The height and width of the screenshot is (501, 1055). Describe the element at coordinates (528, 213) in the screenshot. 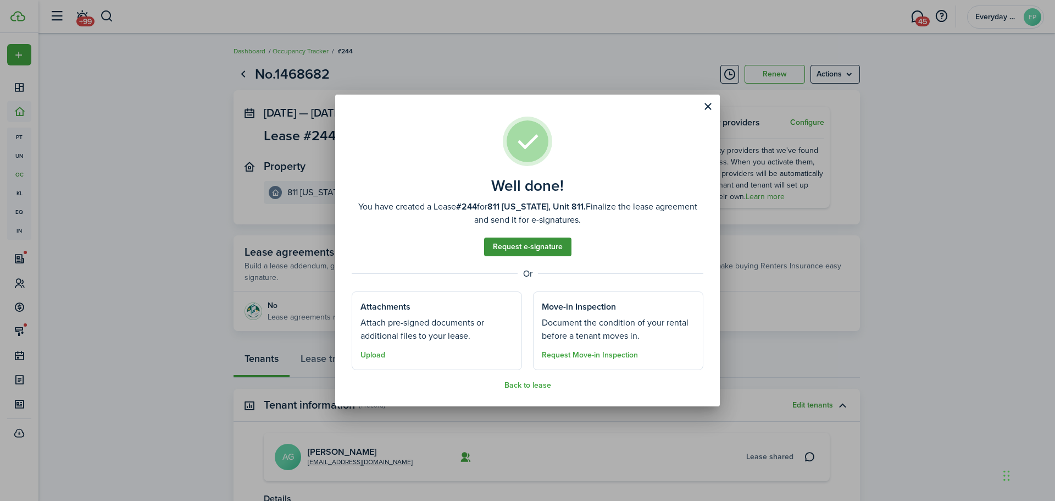

I see `well-done-description: You have created a Lease for Finalize the lease agreement and send it for e-signatures.` at that location.